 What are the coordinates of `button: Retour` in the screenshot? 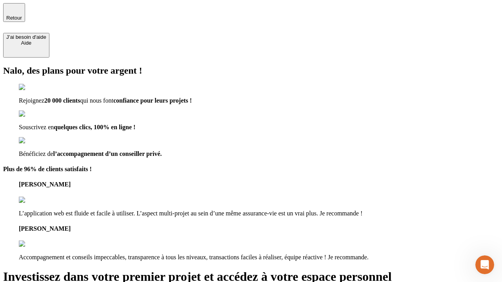 It's located at (14, 13).